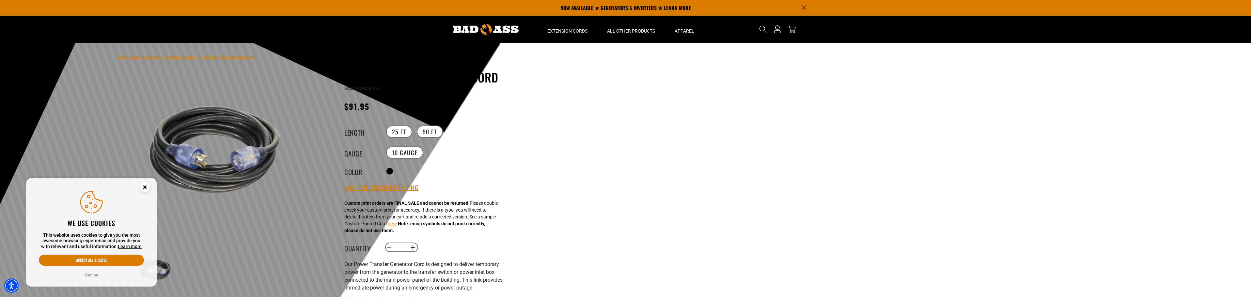 This screenshot has height=297, width=1251. Describe the element at coordinates (777, 29) in the screenshot. I see `a: Open this option` at that location.